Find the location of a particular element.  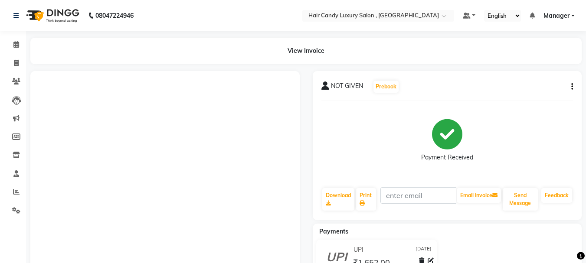

button: Send Message is located at coordinates (520, 199).